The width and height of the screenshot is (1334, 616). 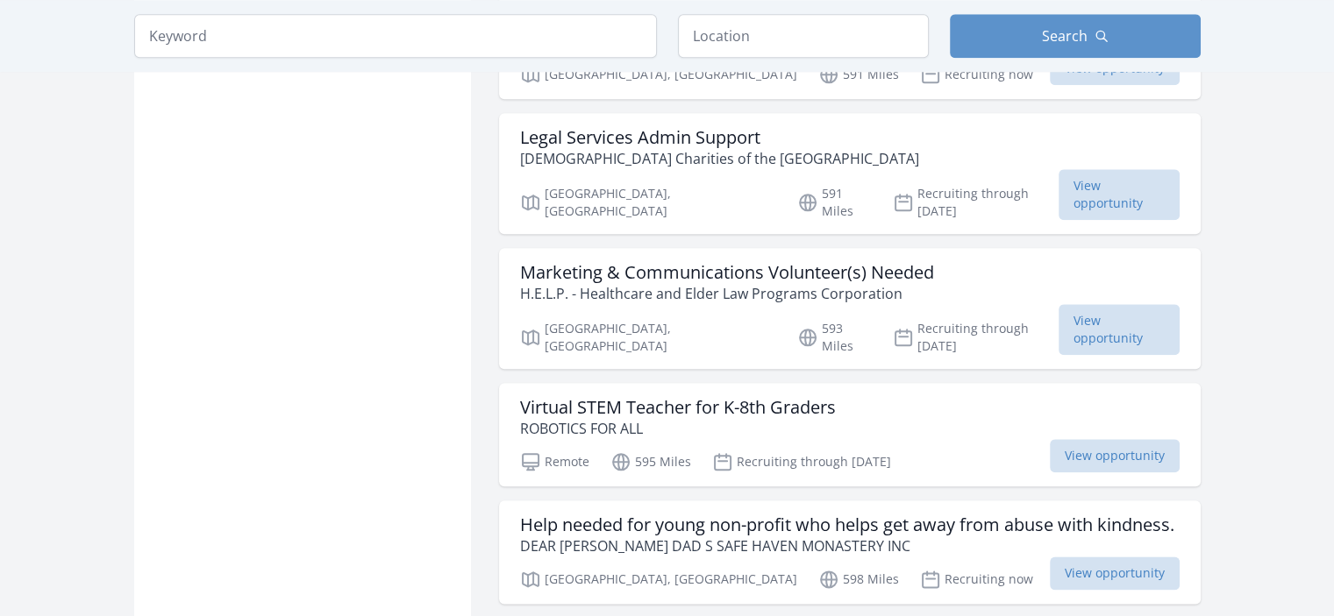 What do you see at coordinates (1075, 36) in the screenshot?
I see `button: Search` at bounding box center [1075, 36].